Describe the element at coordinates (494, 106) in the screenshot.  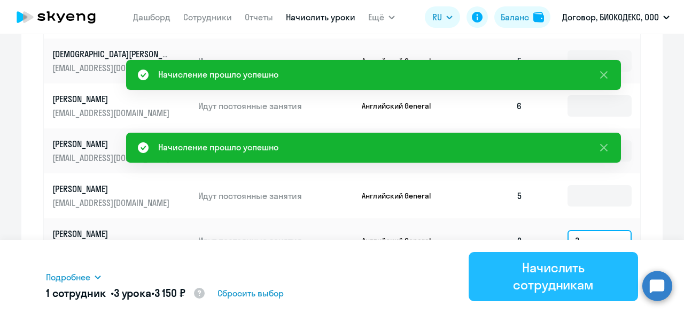
I see `td: 6` at that location.